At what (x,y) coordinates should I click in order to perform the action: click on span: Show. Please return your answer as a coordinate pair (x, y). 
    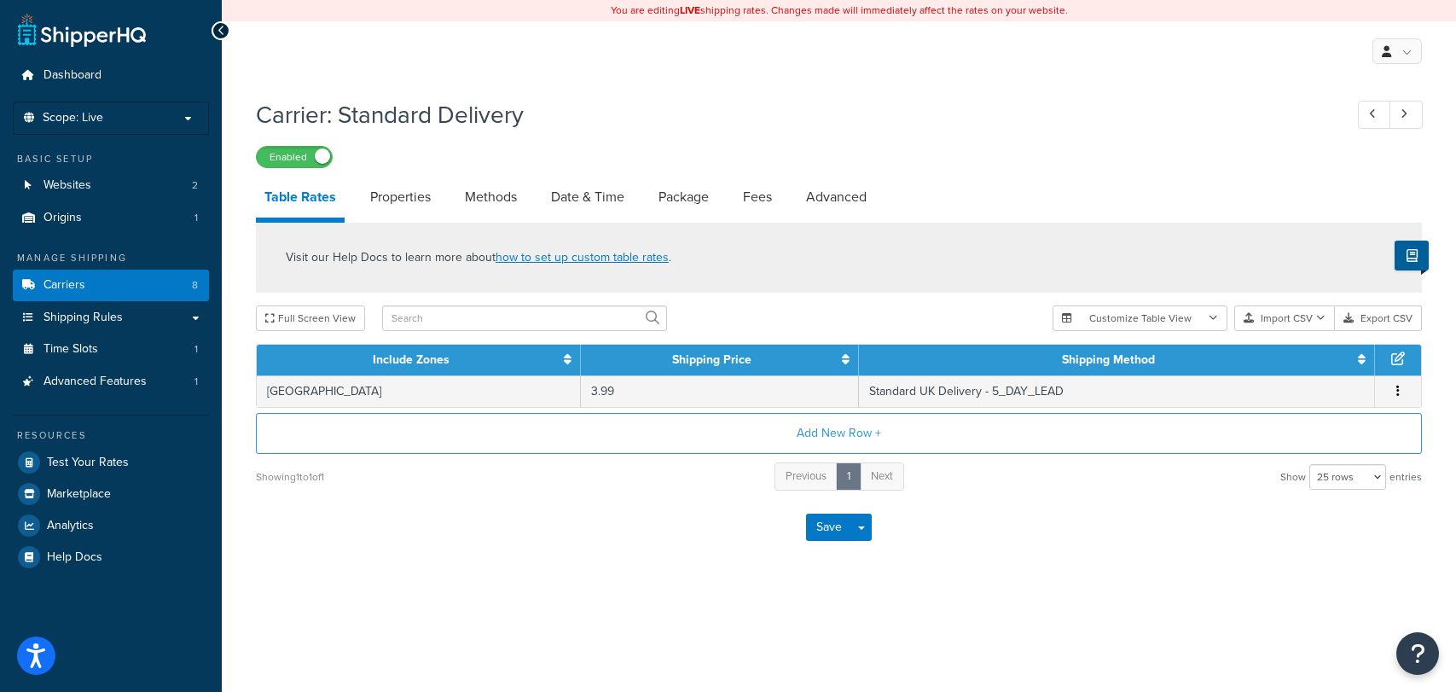
    Looking at the image, I should click on (1293, 477).